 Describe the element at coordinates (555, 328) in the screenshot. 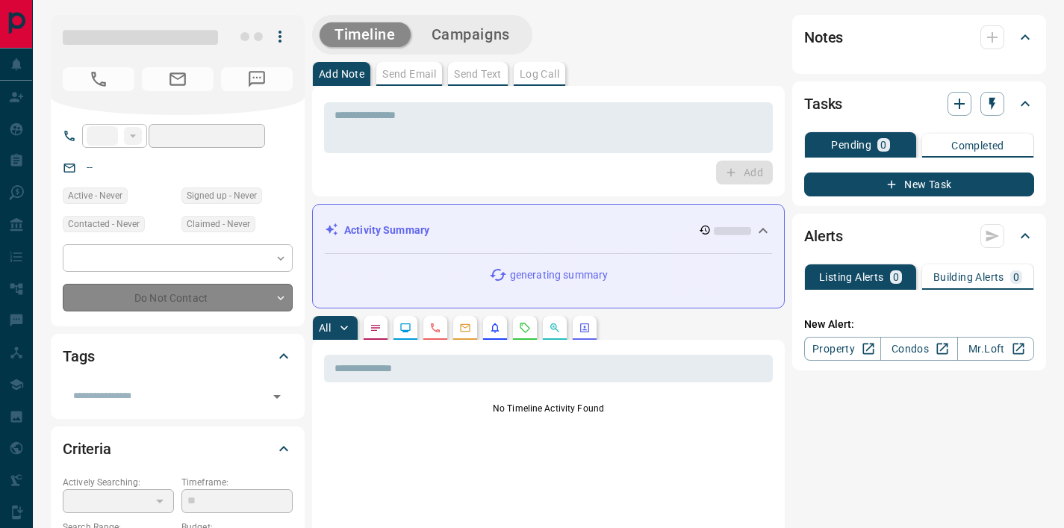

I see `svg: Opportunities` at that location.